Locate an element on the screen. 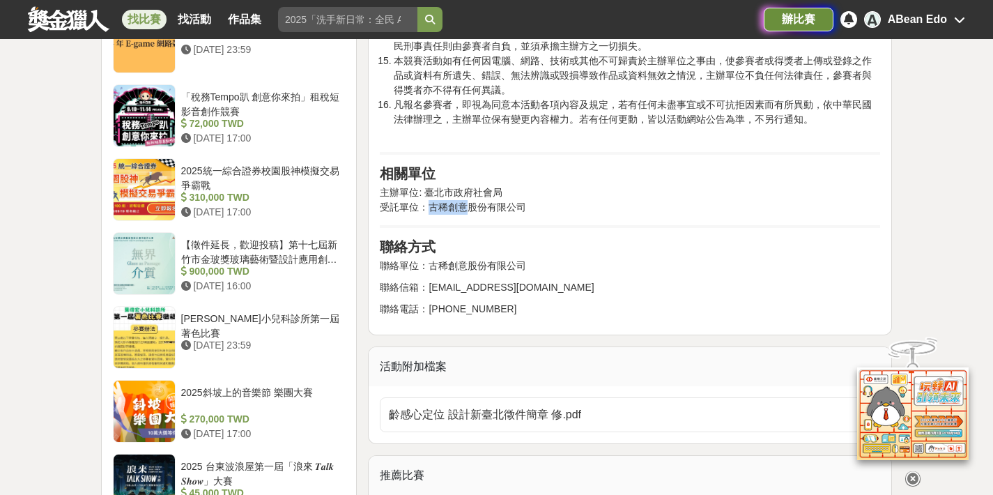  a: 辦比賽 is located at coordinates (798, 20).